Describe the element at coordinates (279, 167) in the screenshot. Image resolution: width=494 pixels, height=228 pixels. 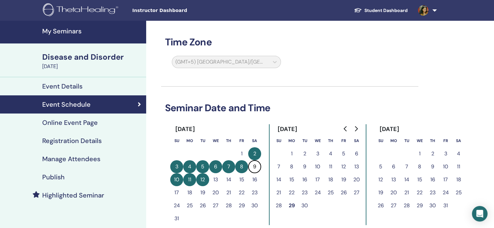
I see `button: 7` at that location.